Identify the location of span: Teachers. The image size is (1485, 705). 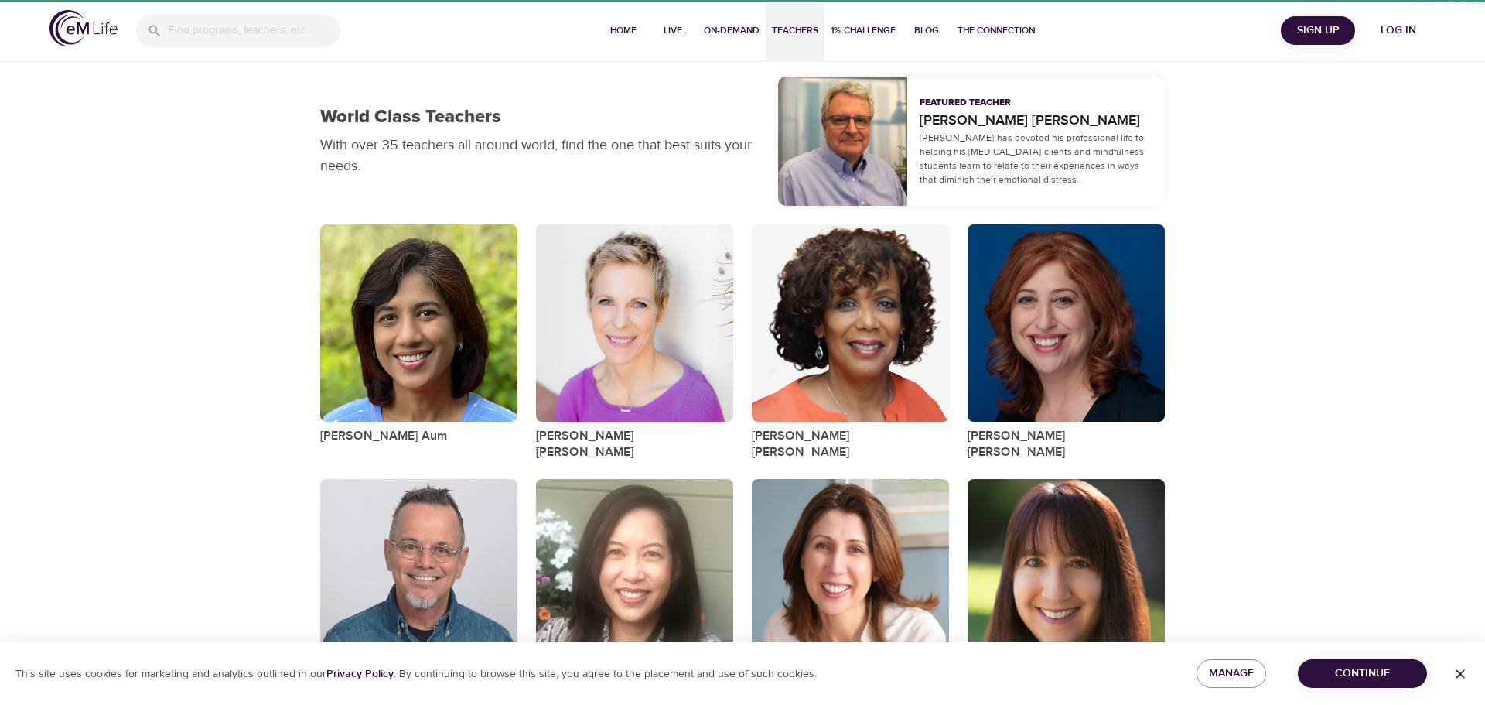
(795, 30).